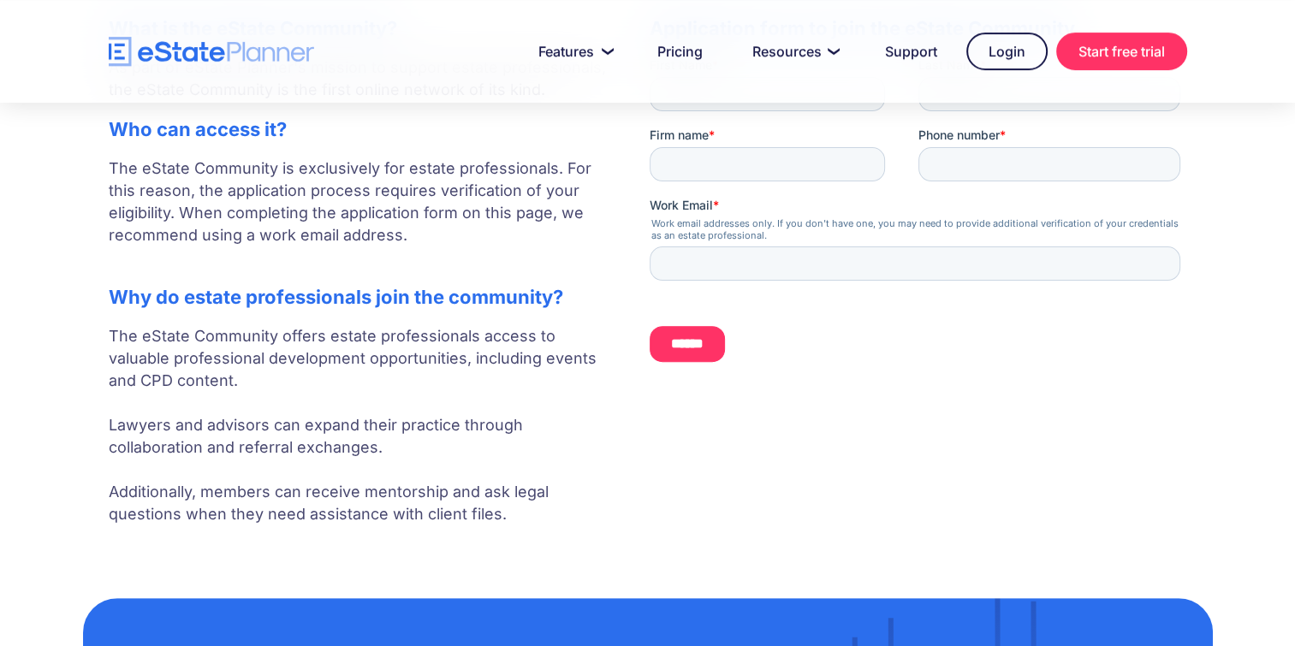 The image size is (1295, 646). What do you see at coordinates (1121, 51) in the screenshot?
I see `a: Start free trial` at bounding box center [1121, 51].